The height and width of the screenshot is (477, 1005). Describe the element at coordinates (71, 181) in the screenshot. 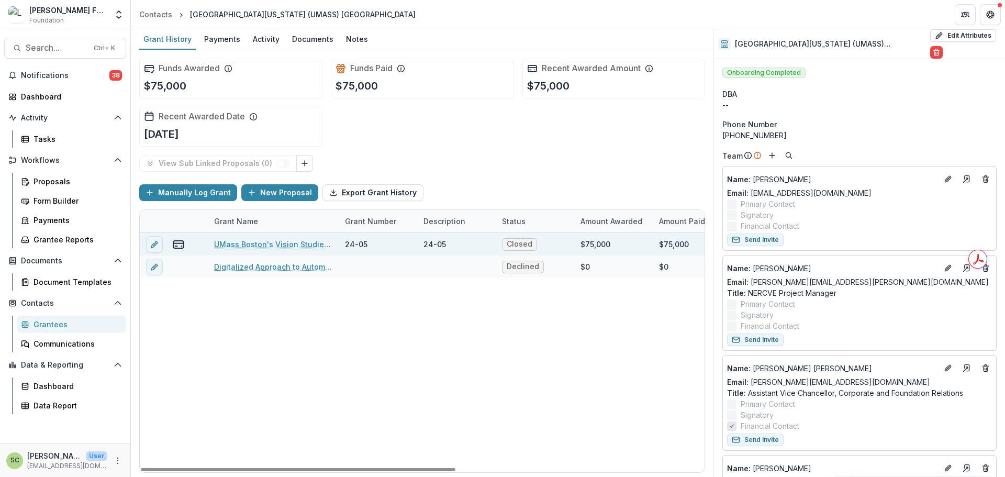

I see `a: Proposals` at that location.